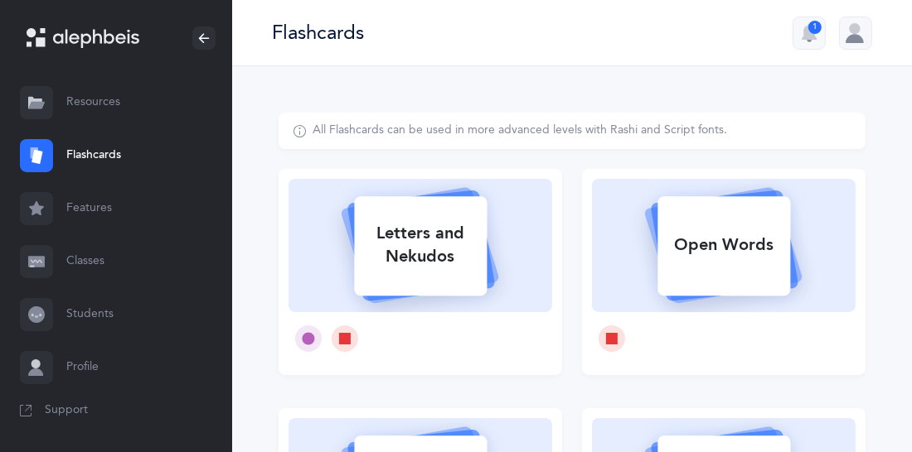  What do you see at coordinates (66, 411) in the screenshot?
I see `span: Support` at bounding box center [66, 411].